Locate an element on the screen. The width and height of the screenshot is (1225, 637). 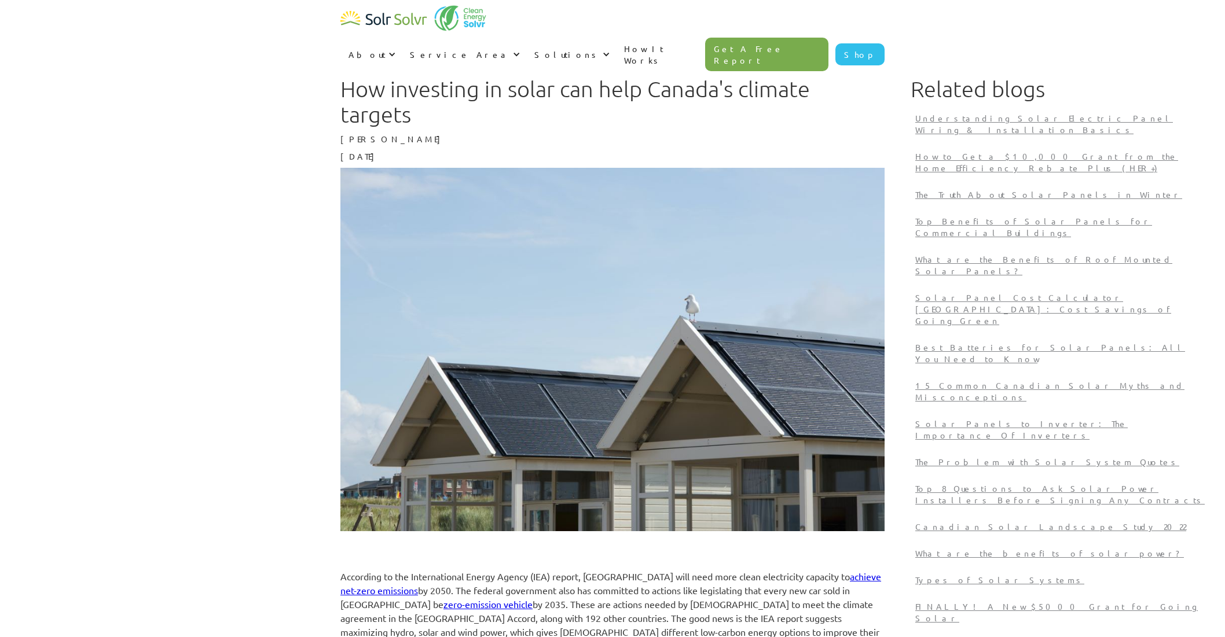
h1: How investing in solar can help Canada's climate targets is located at coordinates (612, 102).